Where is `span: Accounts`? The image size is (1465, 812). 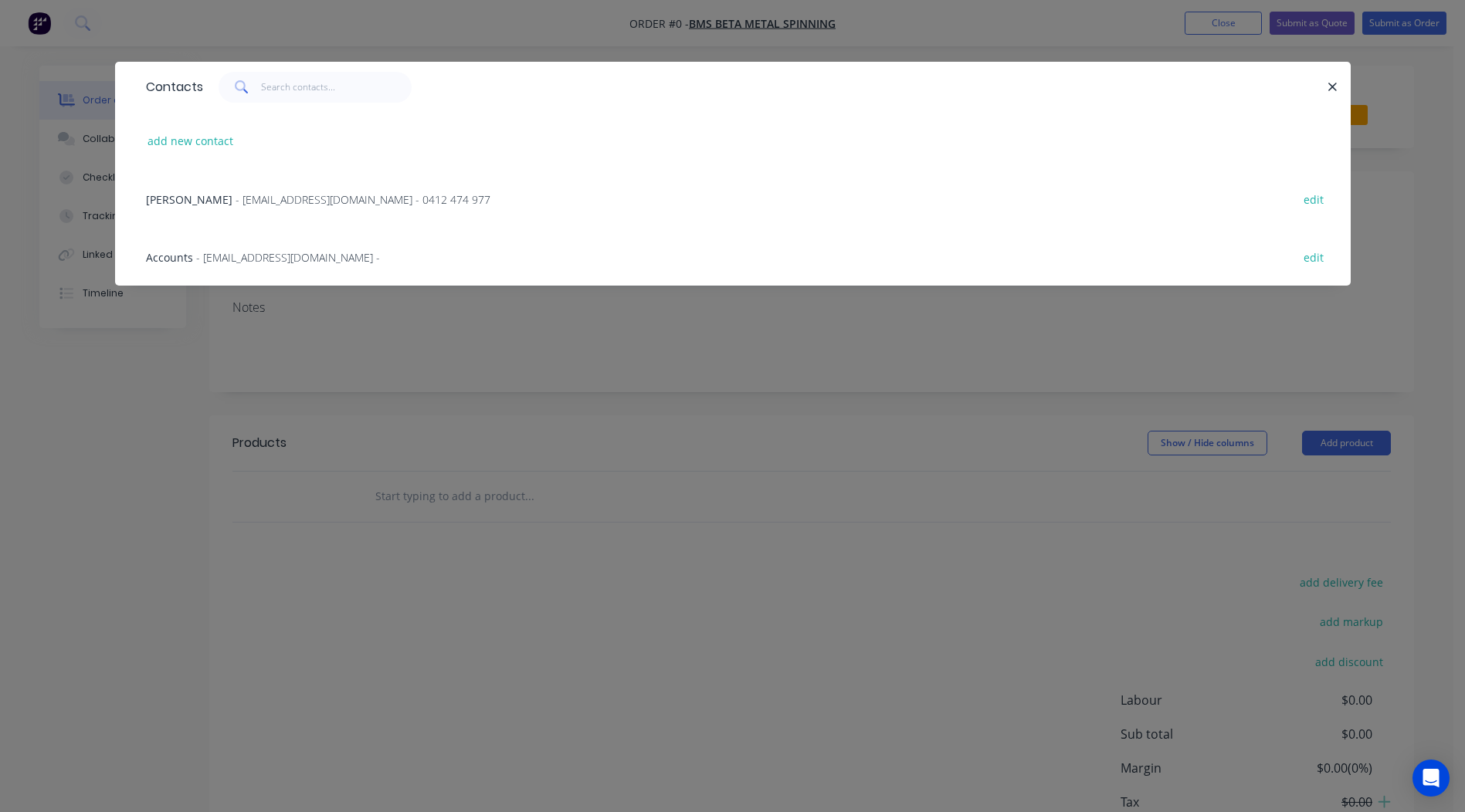
span: Accounts is located at coordinates (169, 257).